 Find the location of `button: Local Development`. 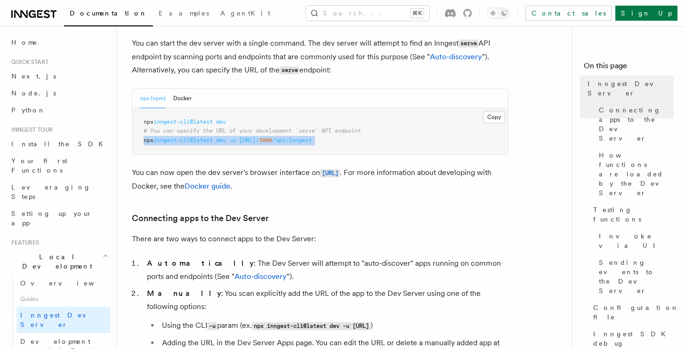

button: Local Development is located at coordinates (59, 262).